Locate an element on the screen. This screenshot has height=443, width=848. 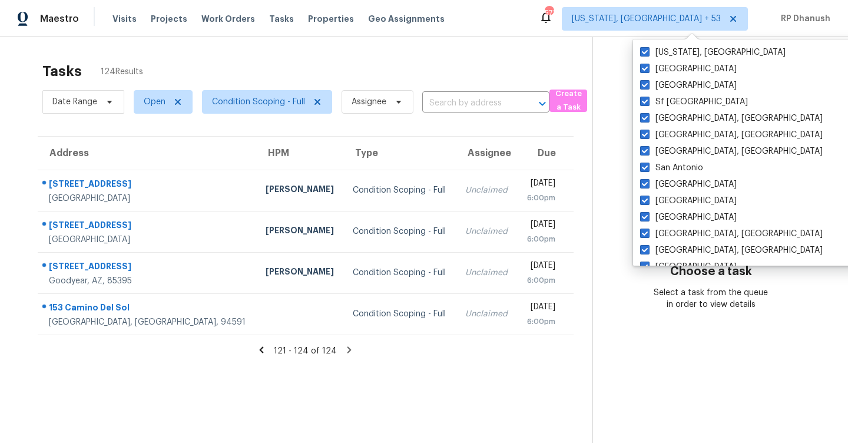
h2: Tasks is located at coordinates (62, 71).